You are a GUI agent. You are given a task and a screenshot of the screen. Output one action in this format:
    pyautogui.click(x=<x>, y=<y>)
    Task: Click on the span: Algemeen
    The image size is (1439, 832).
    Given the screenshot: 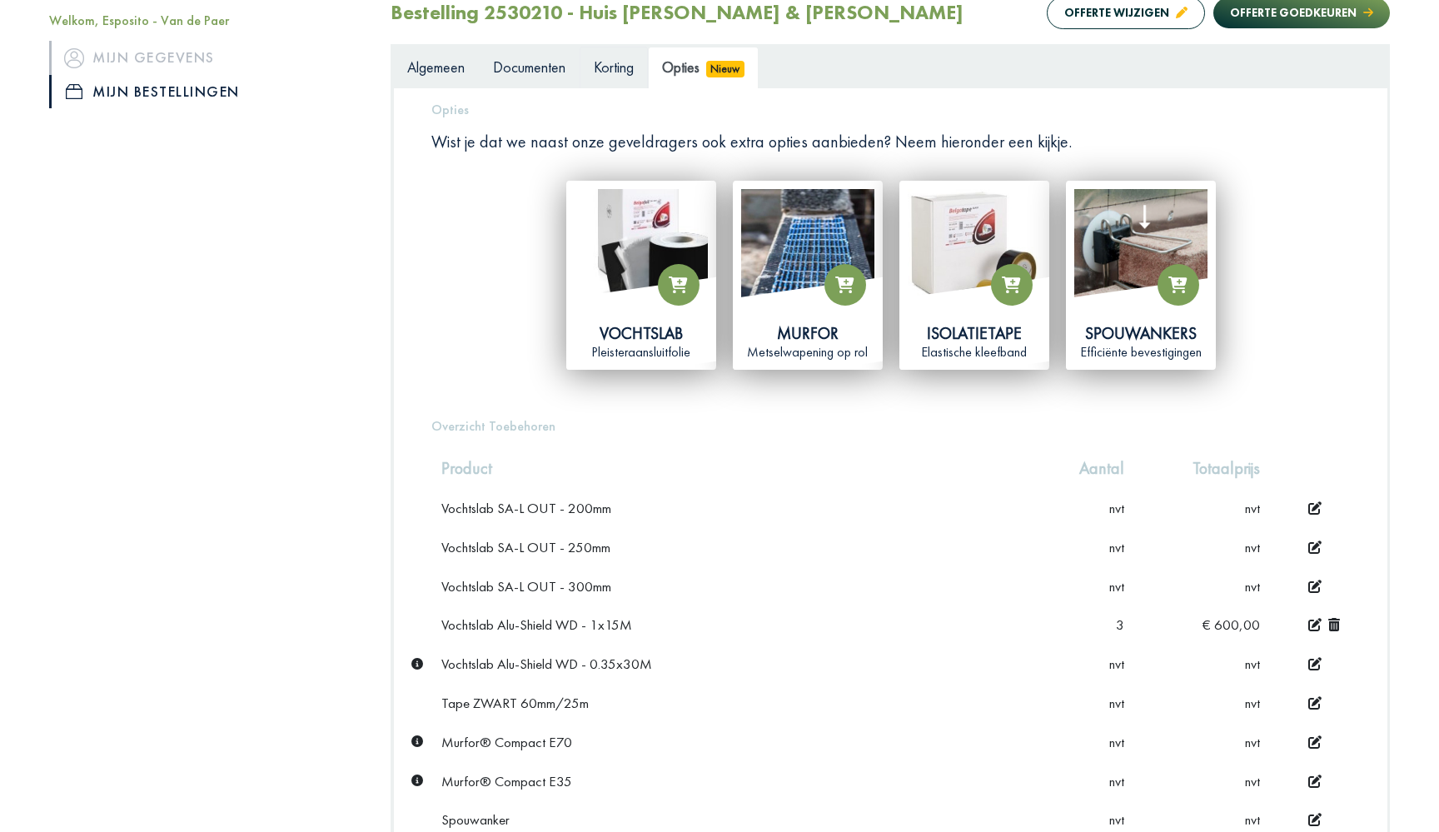 What is the action you would take?
    pyautogui.click(x=436, y=67)
    